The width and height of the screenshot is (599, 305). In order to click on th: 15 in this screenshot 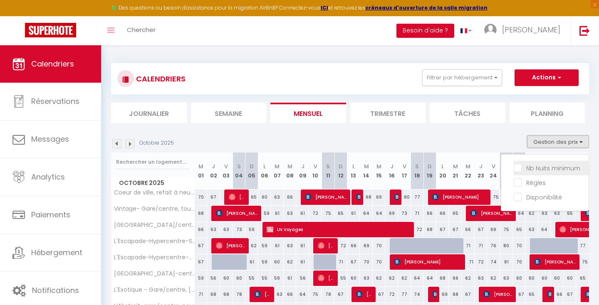, I will do `click(379, 171)`.